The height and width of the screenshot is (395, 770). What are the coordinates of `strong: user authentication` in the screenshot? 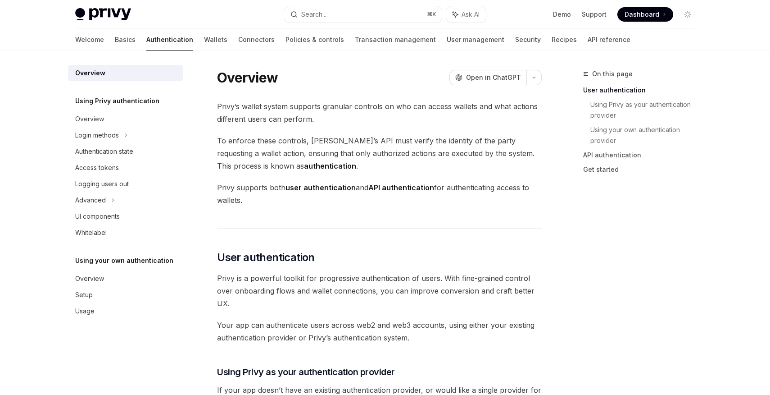 It's located at (321, 187).